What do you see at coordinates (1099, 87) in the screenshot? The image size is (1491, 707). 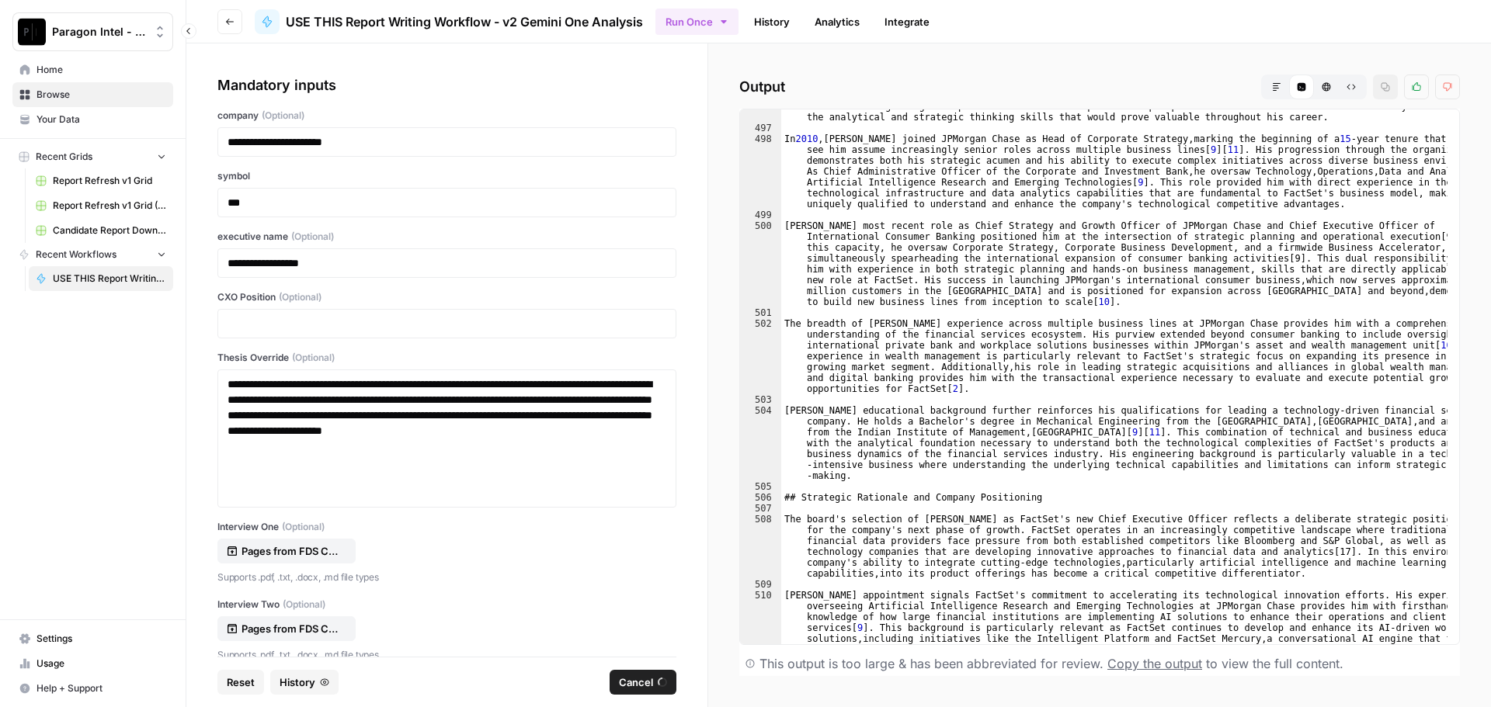 I see `h2: Output` at bounding box center [1099, 87].